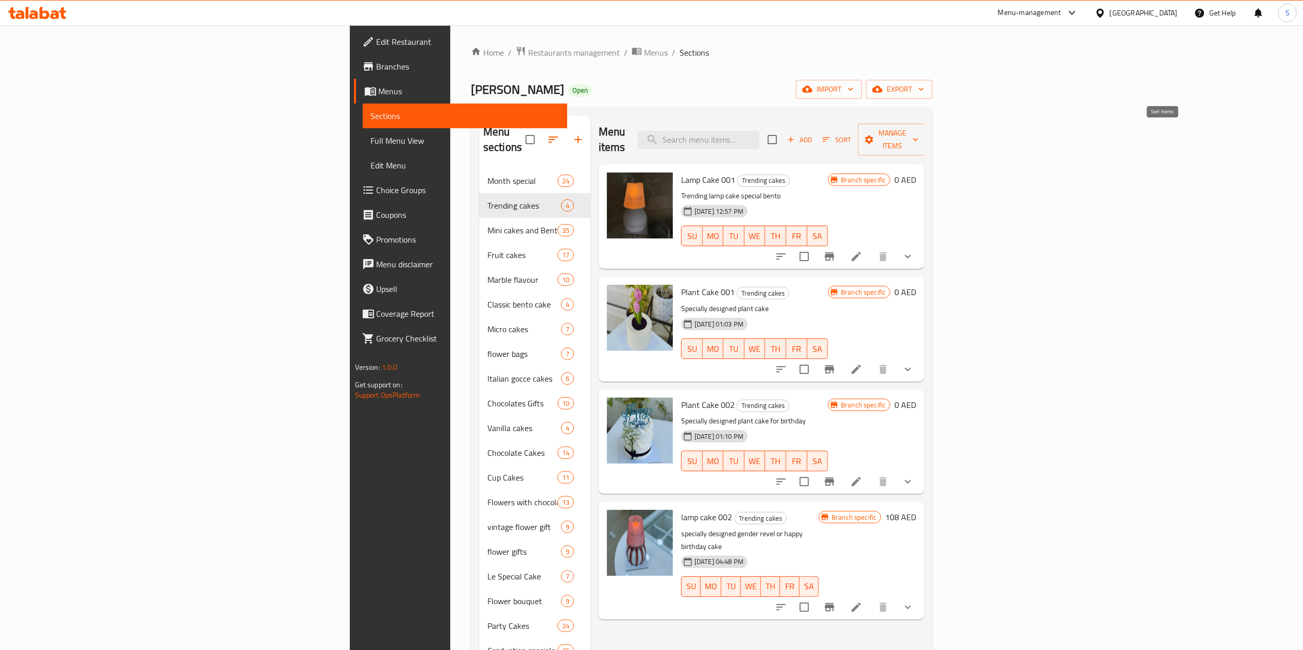 The height and width of the screenshot is (650, 1303). What do you see at coordinates (388, 395) in the screenshot?
I see `a: Support.OpsPlatform` at bounding box center [388, 395].